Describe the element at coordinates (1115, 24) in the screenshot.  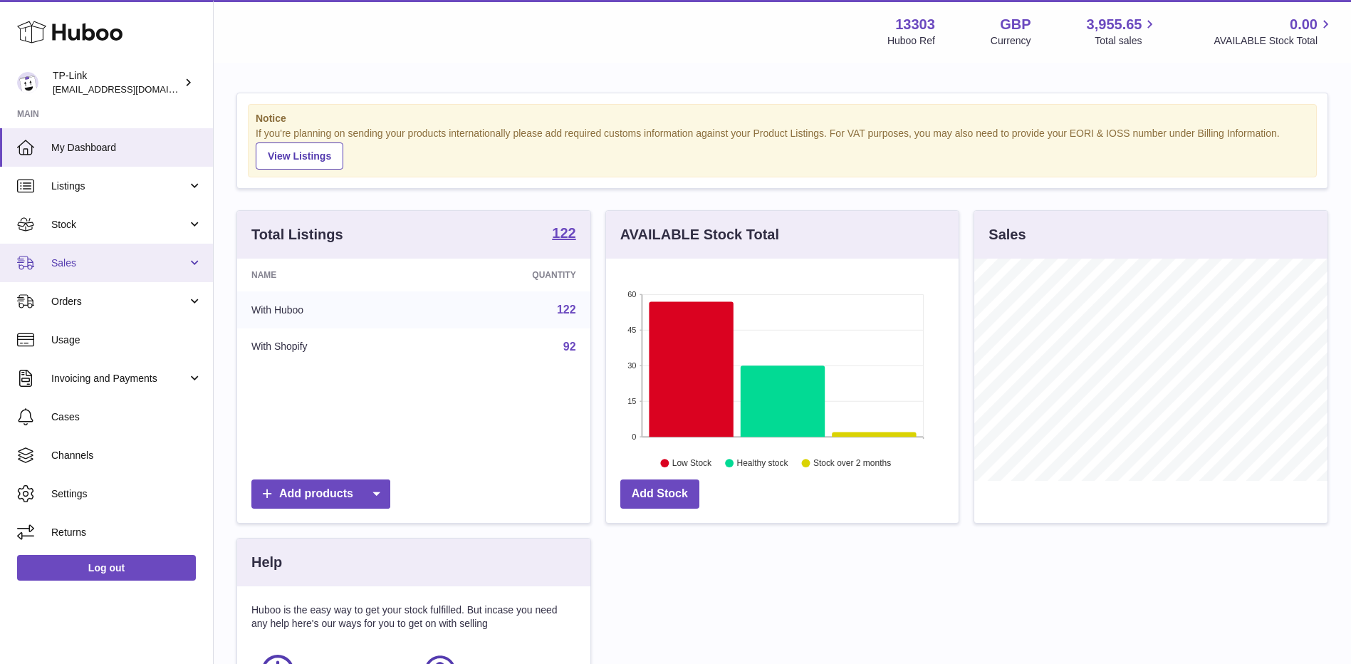
I see `span: 3,955.65` at that location.